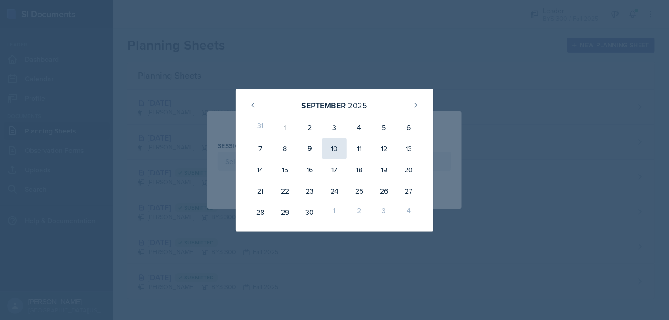  What do you see at coordinates (260, 170) in the screenshot?
I see `div: 14` at bounding box center [260, 170].